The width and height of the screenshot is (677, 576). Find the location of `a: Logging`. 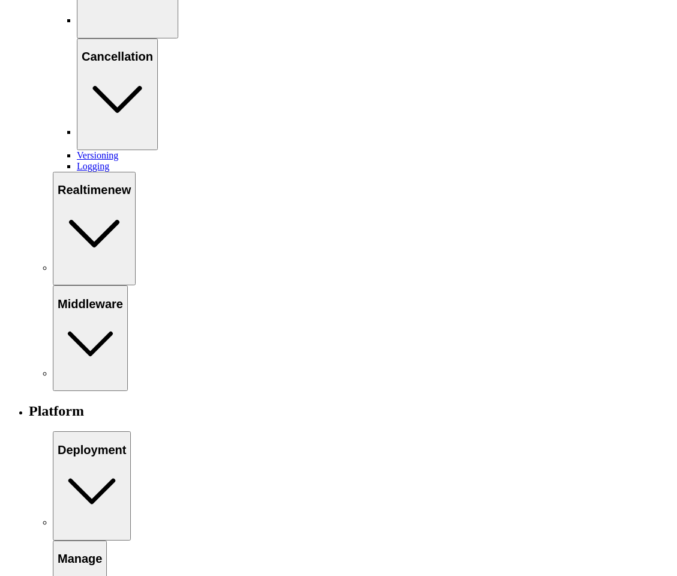

a: Logging is located at coordinates (93, 166).